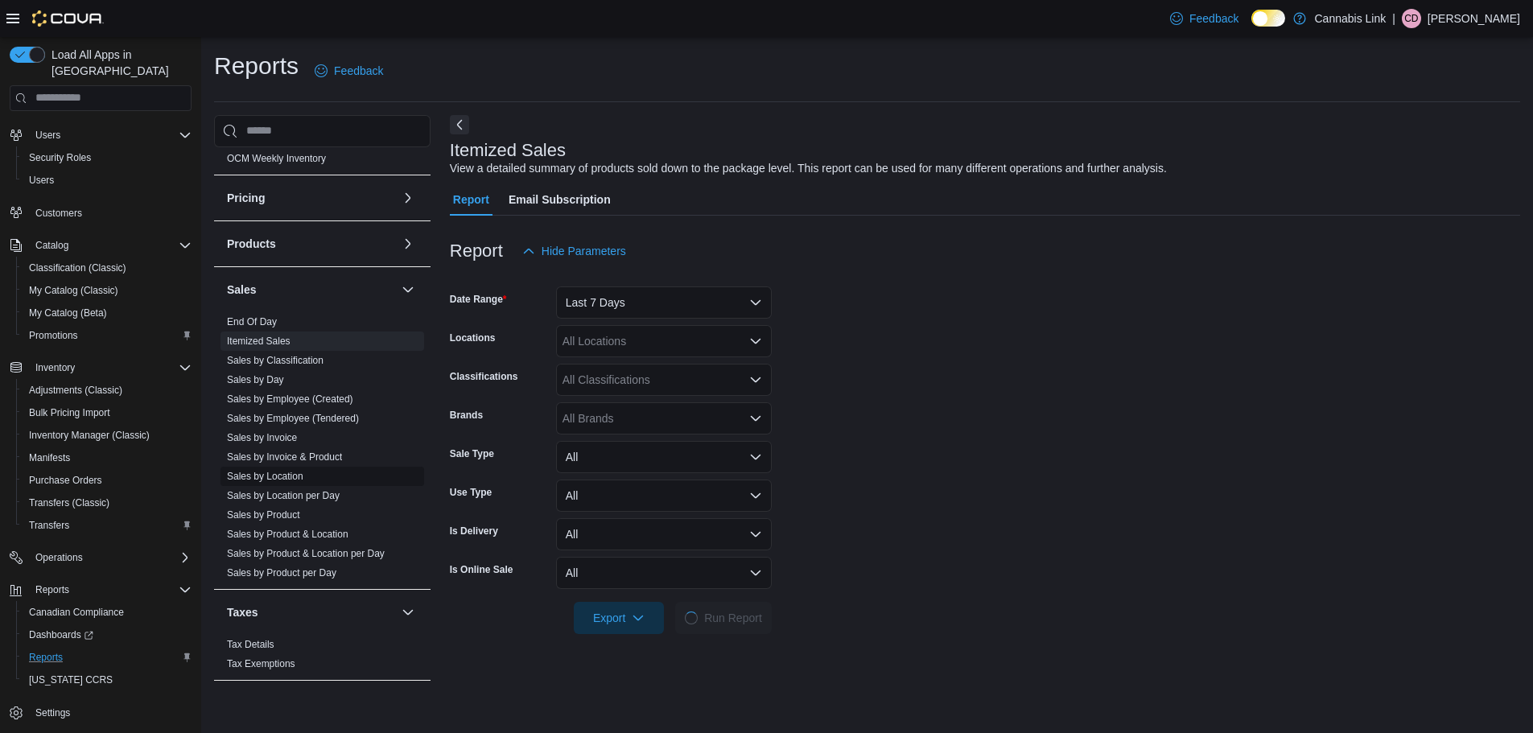  Describe the element at coordinates (261, 664) in the screenshot. I see `span: Tax Exemptions` at that location.